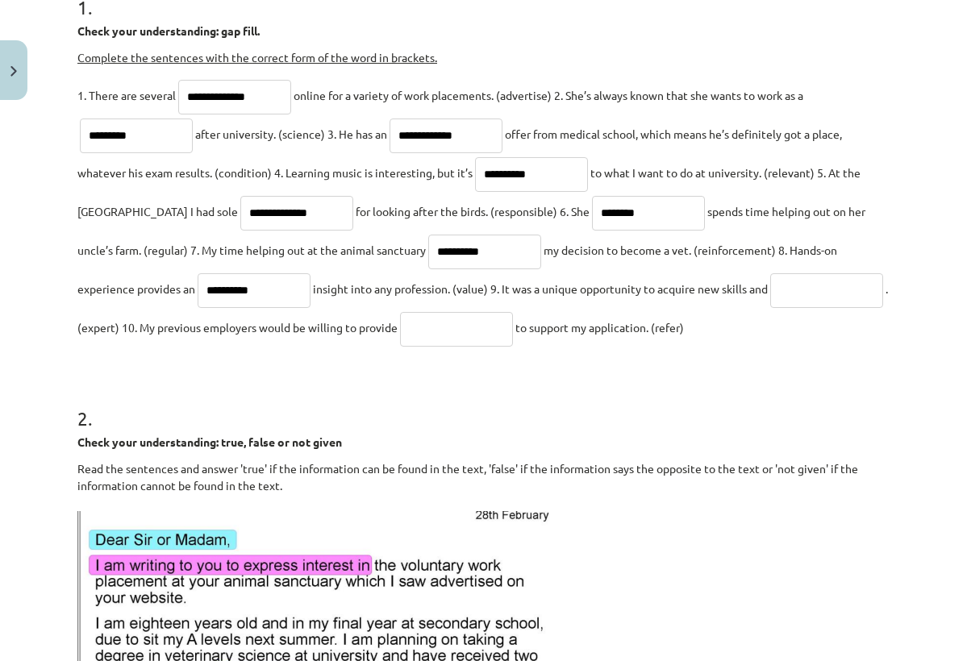  I want to click on span: after university. (science) 3. He has an, so click(291, 134).